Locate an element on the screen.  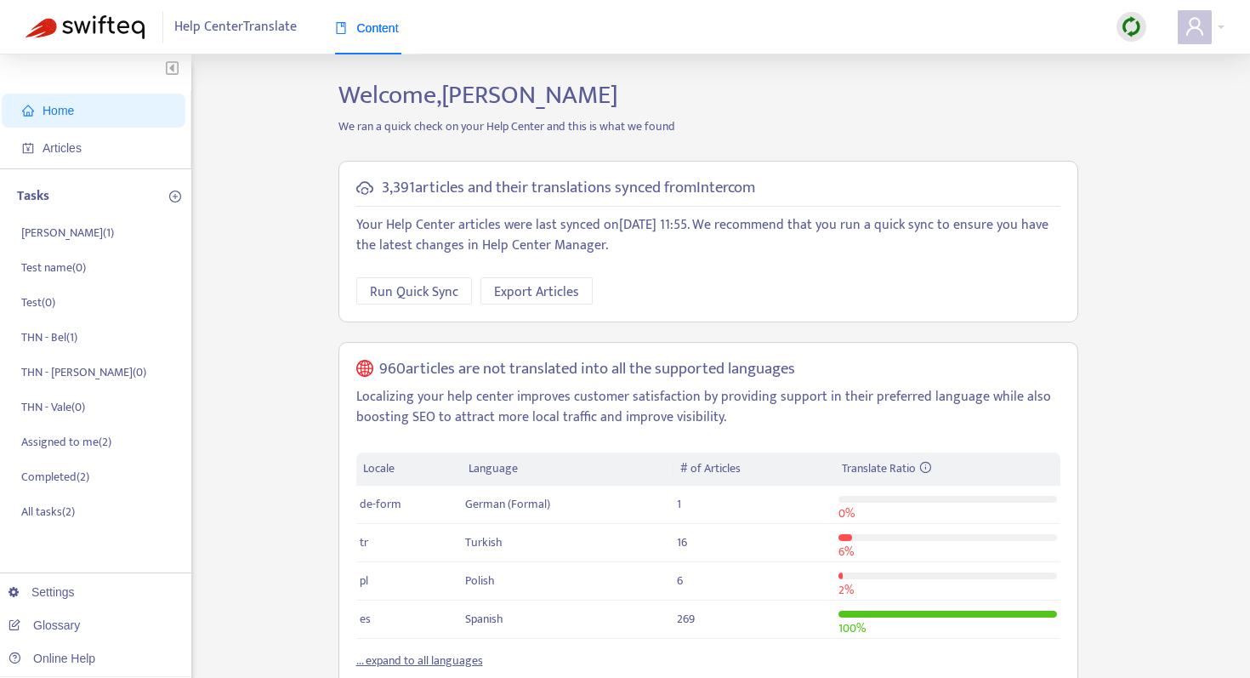
p: Tasks is located at coordinates (33, 196).